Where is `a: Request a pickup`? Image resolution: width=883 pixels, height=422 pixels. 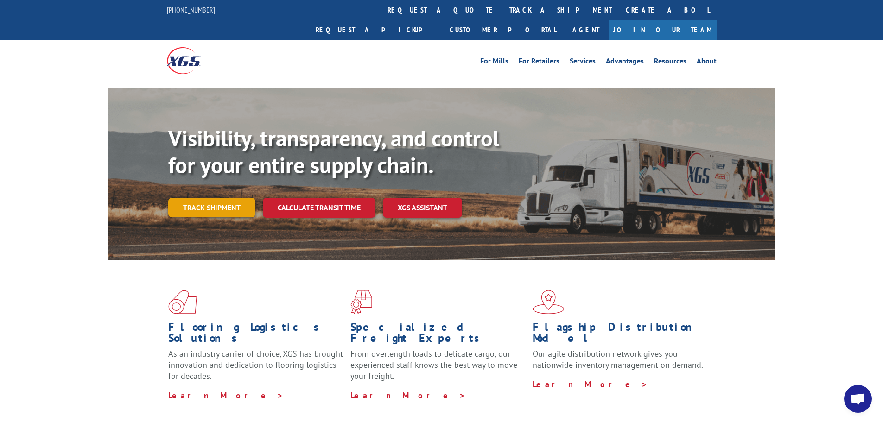 a: Request a pickup is located at coordinates (376, 30).